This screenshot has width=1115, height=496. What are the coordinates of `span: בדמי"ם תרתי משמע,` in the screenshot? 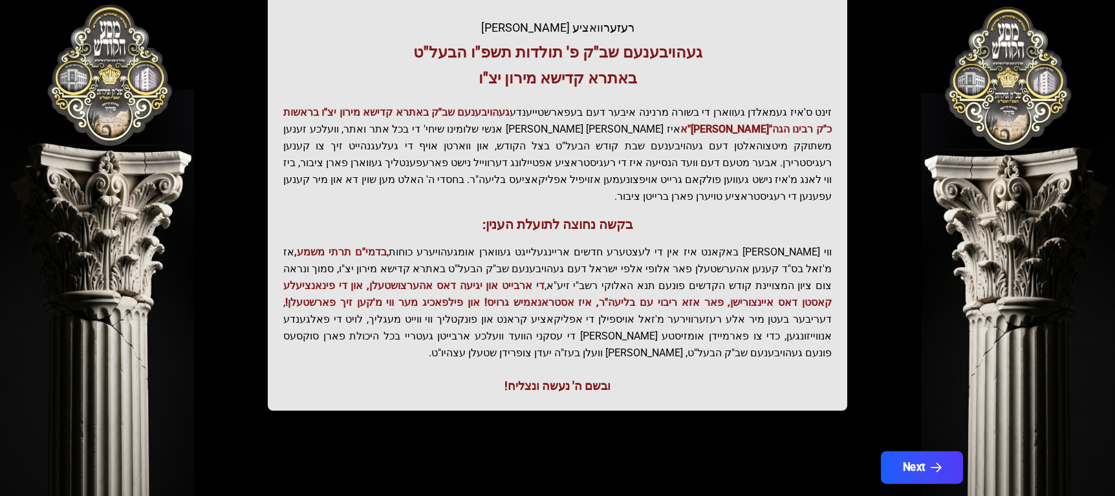 It's located at (340, 251).